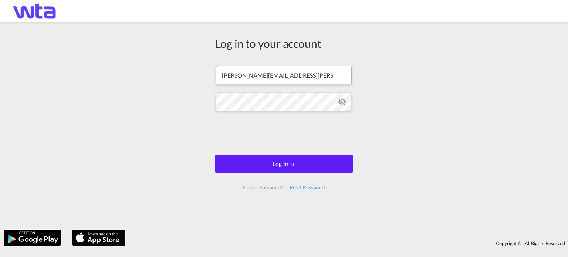 The image size is (568, 257). What do you see at coordinates (284, 43) in the screenshot?
I see `div: Log in to your account` at bounding box center [284, 43].